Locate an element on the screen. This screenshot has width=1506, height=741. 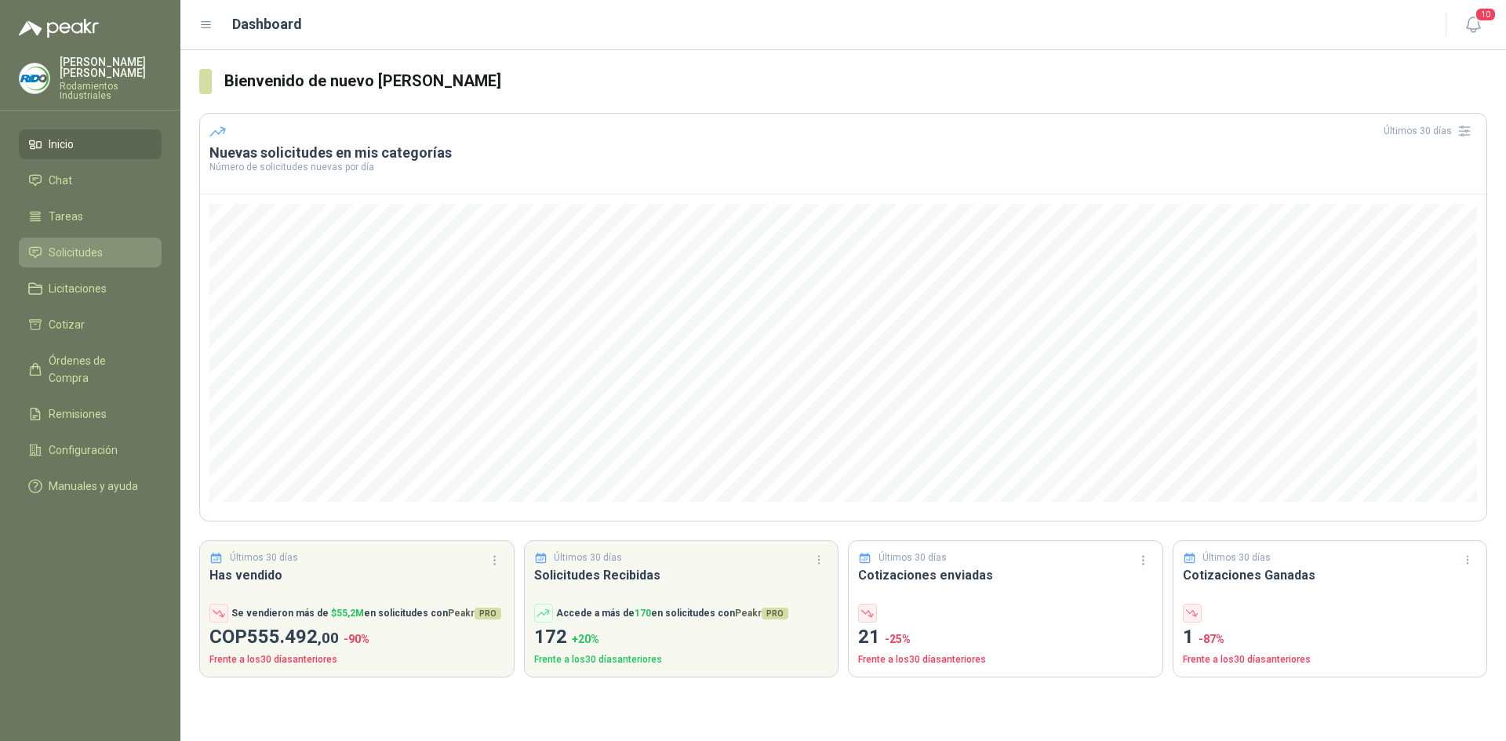
span: Remisiones is located at coordinates (78, 414).